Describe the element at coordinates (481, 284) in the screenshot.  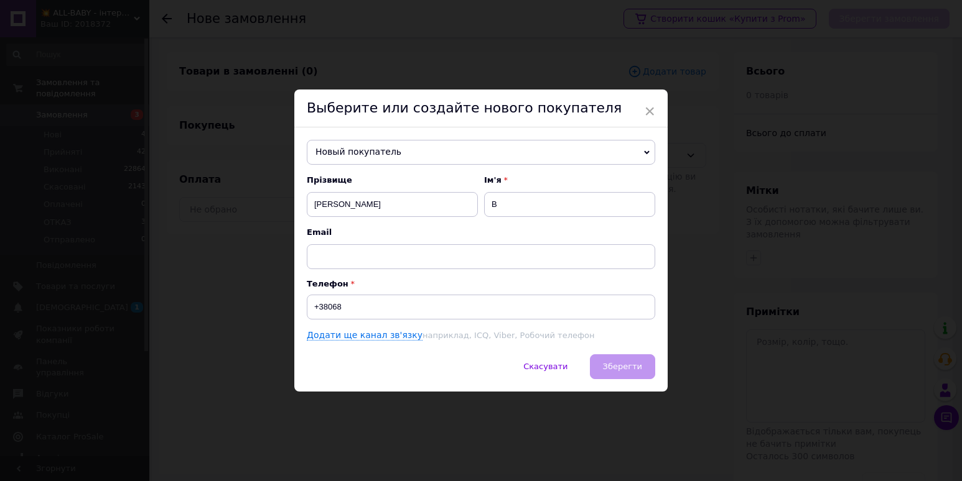
I see `p: Телефон` at that location.